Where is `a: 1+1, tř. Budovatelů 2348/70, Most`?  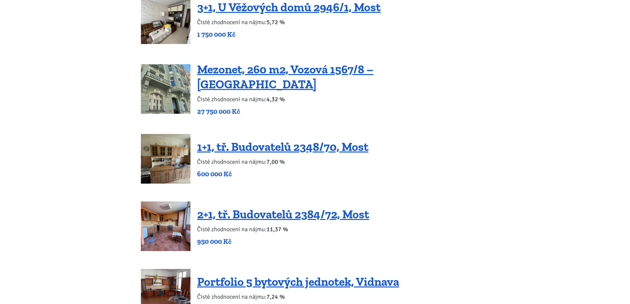 a: 1+1, tř. Budovatelů 2348/70, Most is located at coordinates (283, 147).